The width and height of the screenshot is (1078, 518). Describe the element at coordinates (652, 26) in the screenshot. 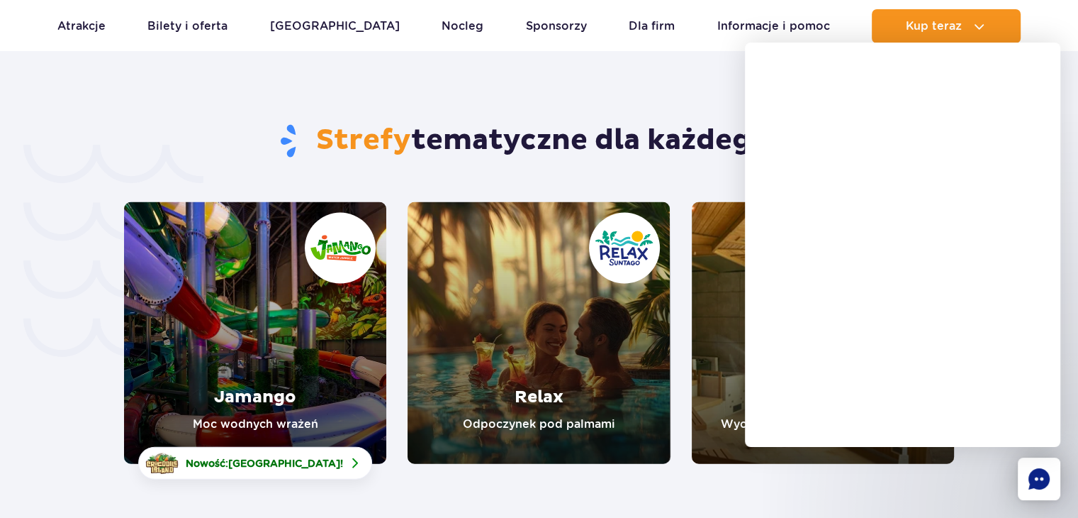

I see `a: Dla firm` at that location.